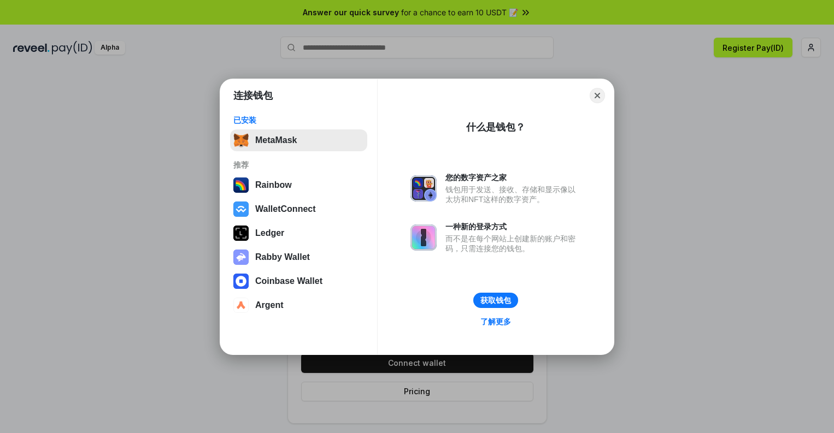 This screenshot has height=433, width=834. What do you see at coordinates (269, 233) in the screenshot?
I see `div: Ledger` at bounding box center [269, 233].